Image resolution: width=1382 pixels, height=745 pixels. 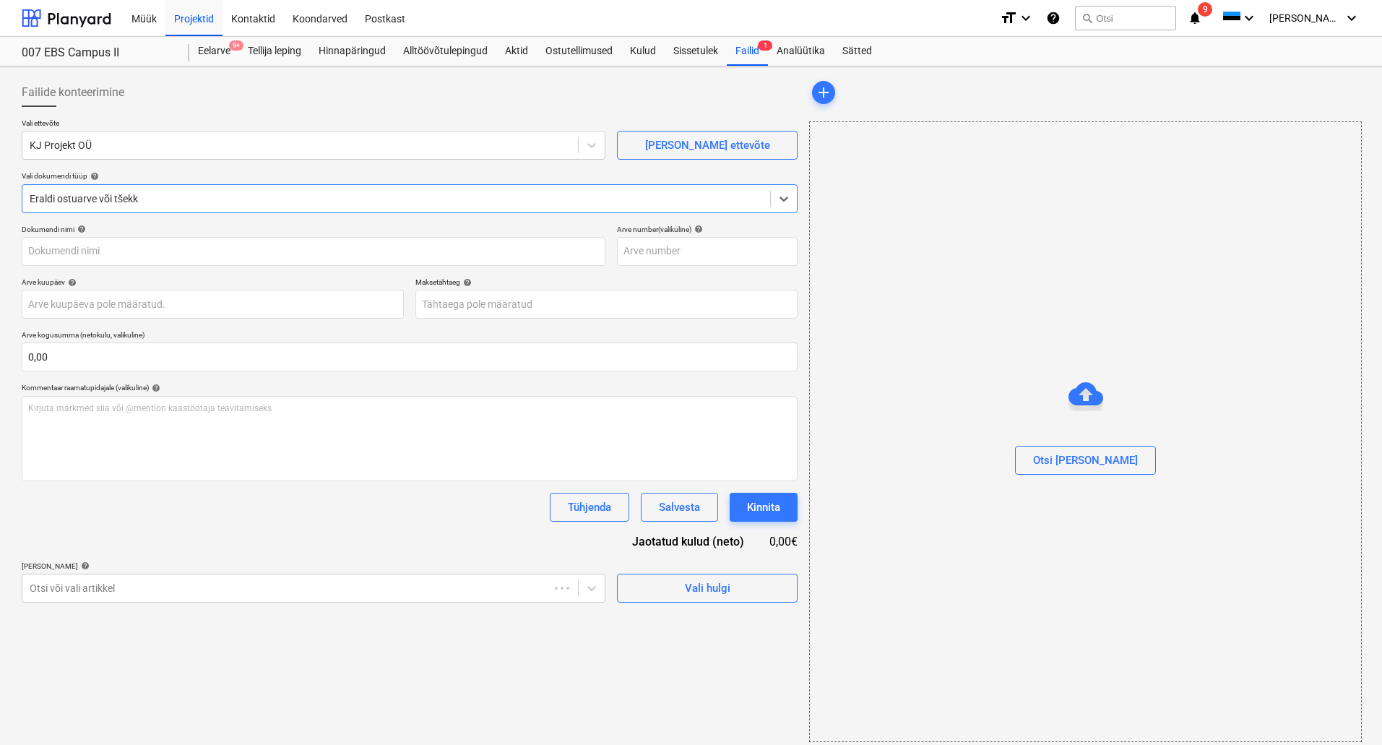 What do you see at coordinates (764, 507) in the screenshot?
I see `div: Kinnita` at bounding box center [764, 507].